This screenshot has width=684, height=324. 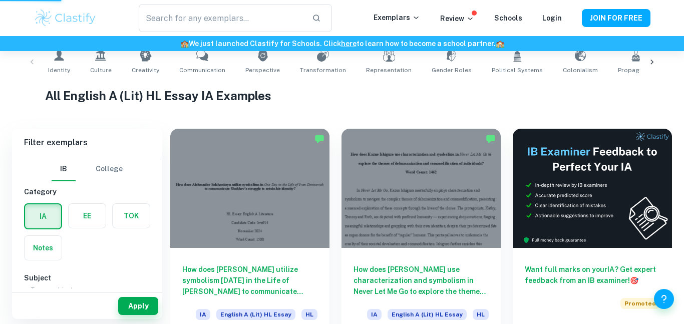 I want to click on a: Clastify logo, so click(x=65, y=18).